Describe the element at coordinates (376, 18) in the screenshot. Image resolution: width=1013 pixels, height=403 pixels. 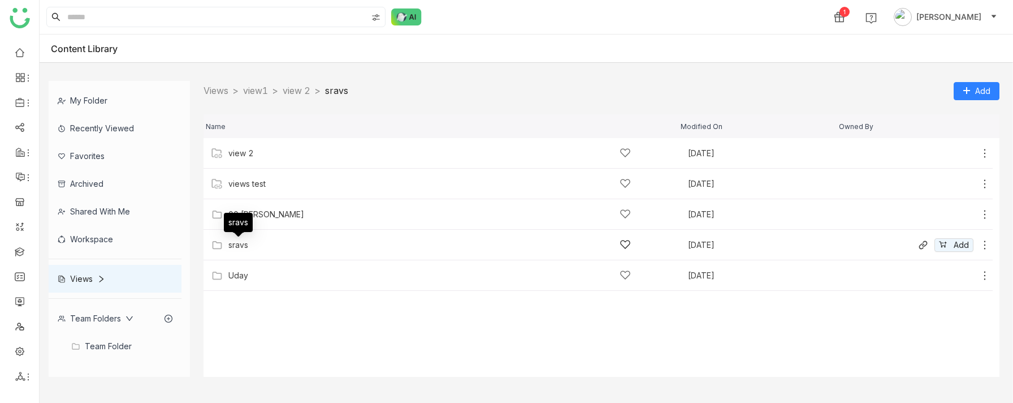
I see `img: search-type.svg` at that location.